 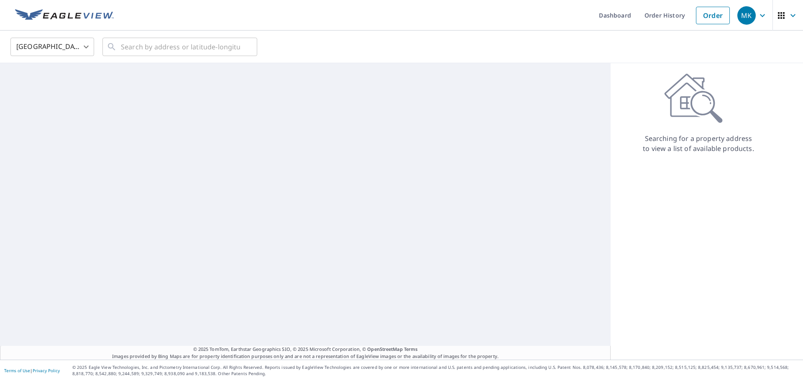 I want to click on a: Terms of Use, so click(x=17, y=370).